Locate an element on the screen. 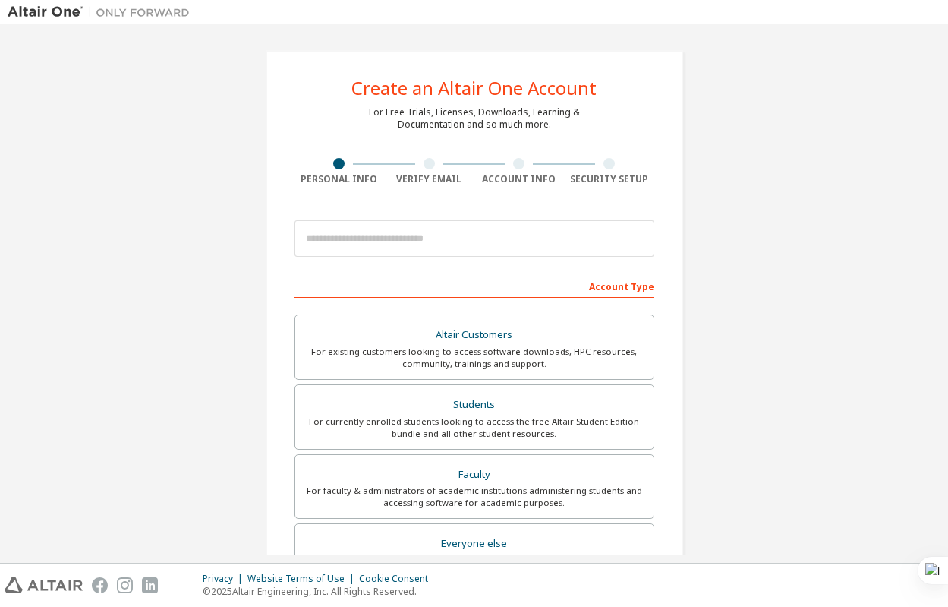 Image resolution: width=948 pixels, height=607 pixels. div: Account Info is located at coordinates (519, 179).